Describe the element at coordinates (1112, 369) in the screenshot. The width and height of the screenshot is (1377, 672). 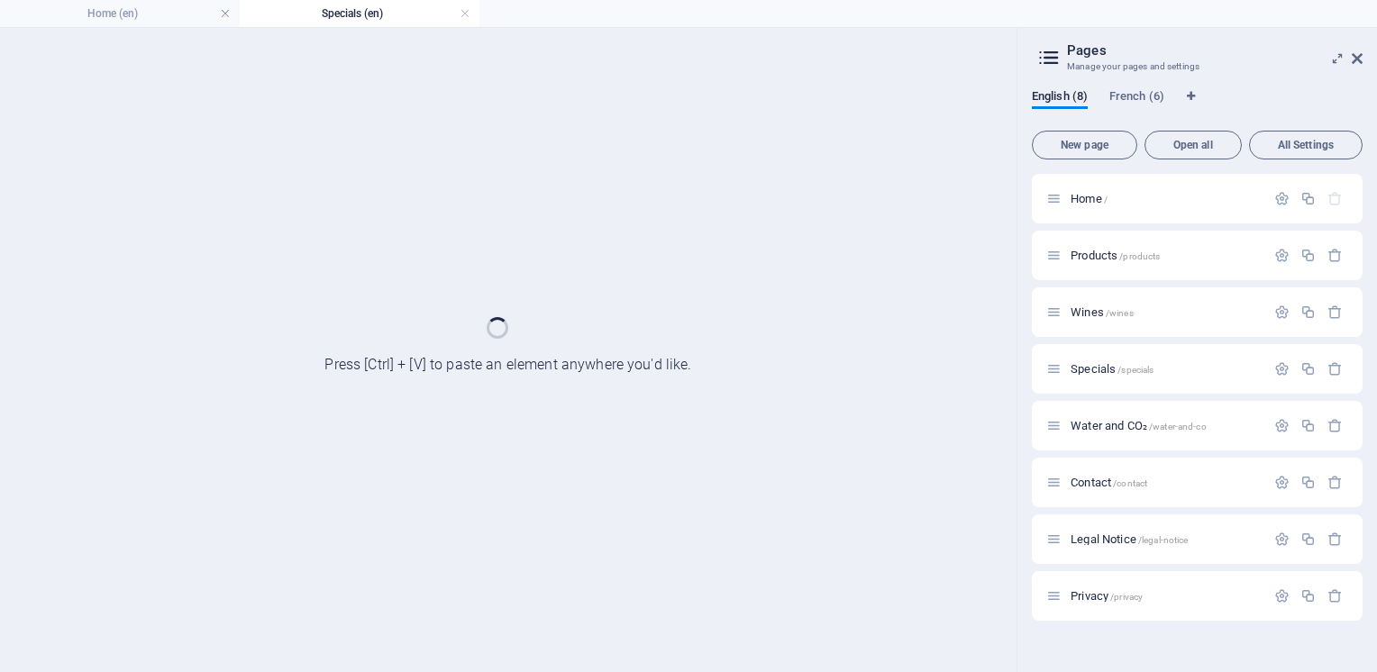
I see `span: Specials` at that location.